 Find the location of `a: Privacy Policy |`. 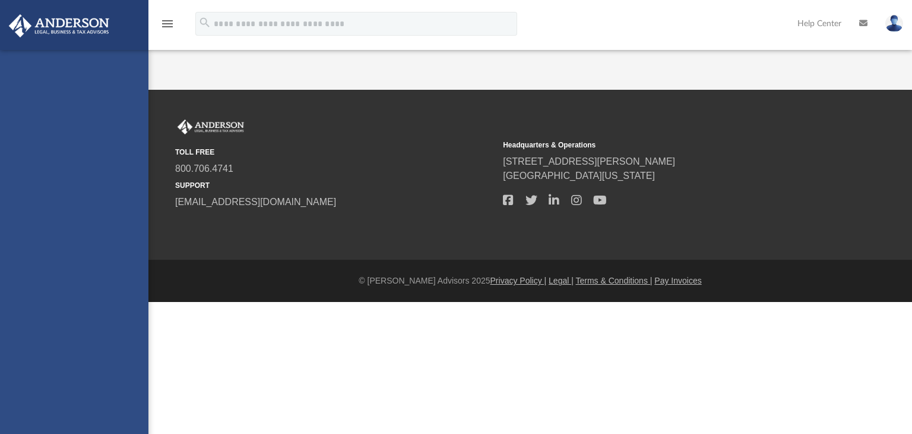

a: Privacy Policy | is located at coordinates (519, 280).